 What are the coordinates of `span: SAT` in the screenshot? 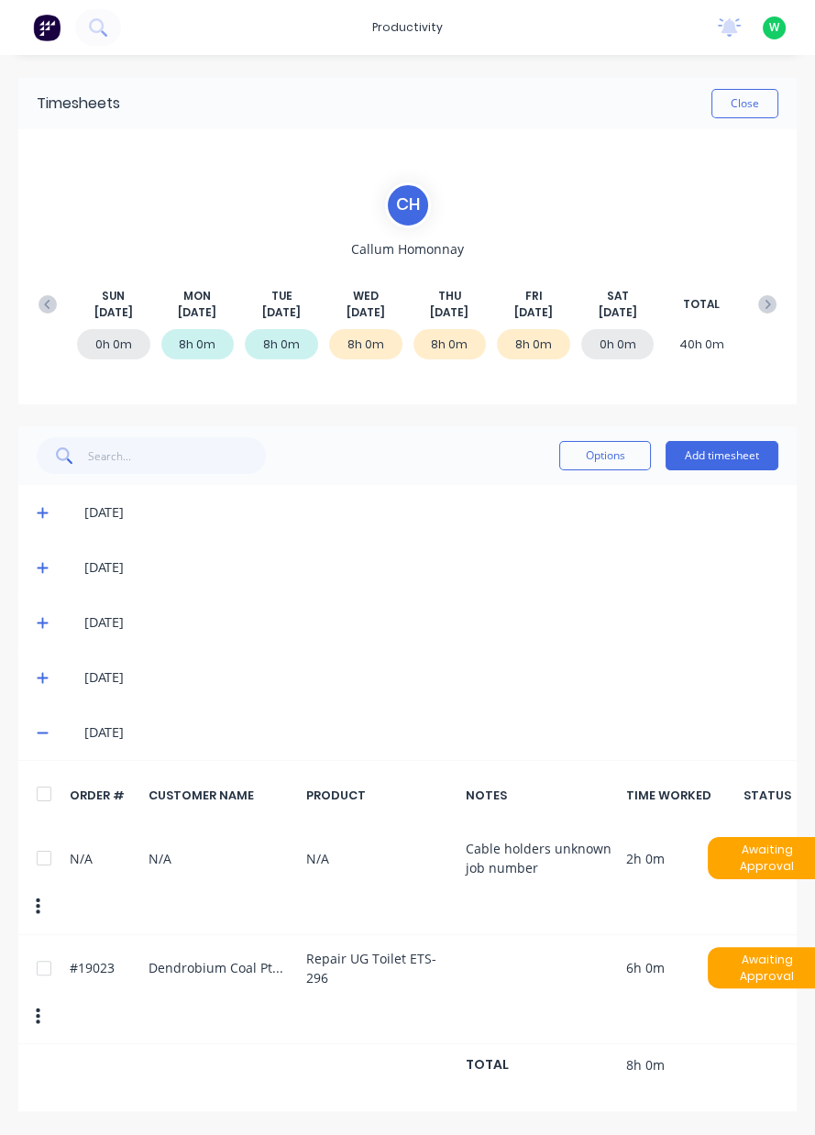 It's located at (618, 296).